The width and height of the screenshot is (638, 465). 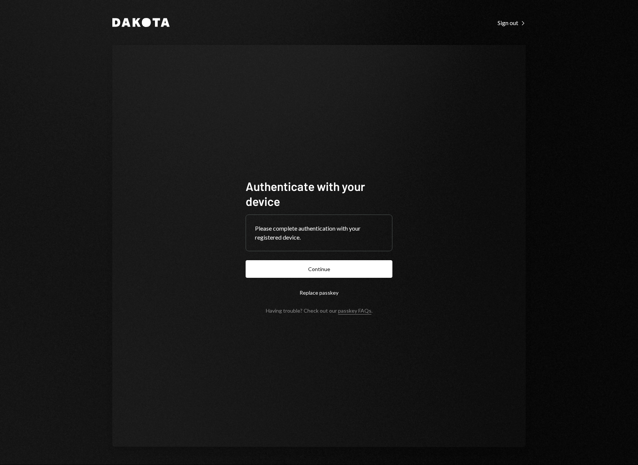 What do you see at coordinates (319, 310) in the screenshot?
I see `div: Having trouble? Check out our .` at bounding box center [319, 310].